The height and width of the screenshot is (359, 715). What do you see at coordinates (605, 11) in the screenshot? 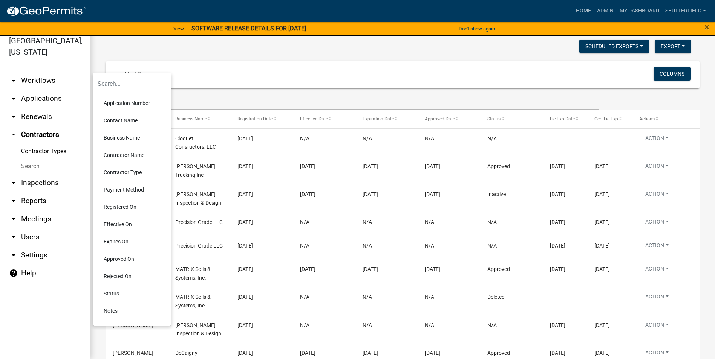
I see `a: Admin` at bounding box center [605, 11].